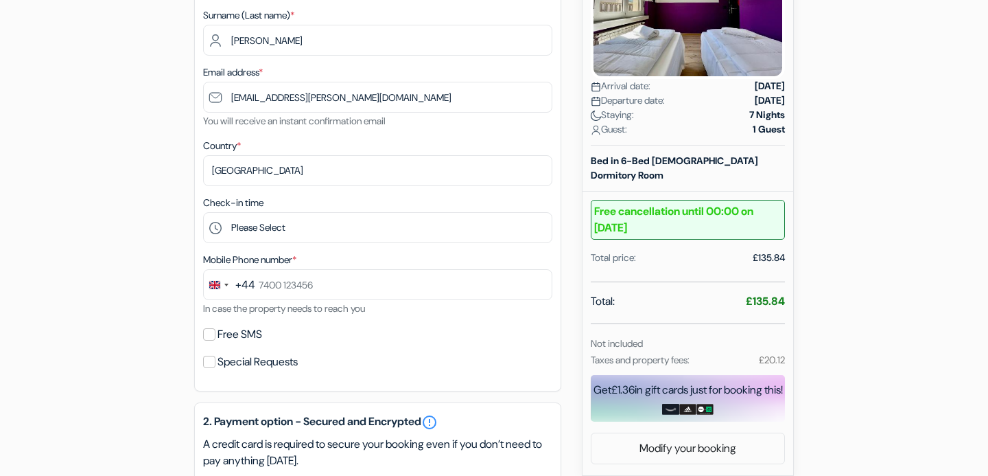  Describe the element at coordinates (767, 115) in the screenshot. I see `strong: 7 Nights` at that location.